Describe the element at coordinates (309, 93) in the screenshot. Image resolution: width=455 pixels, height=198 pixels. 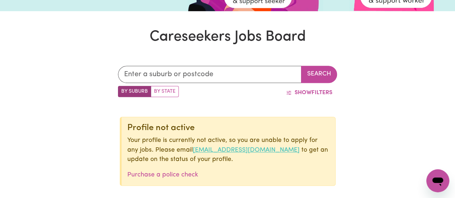
I see `button: ShowFilters` at that location.